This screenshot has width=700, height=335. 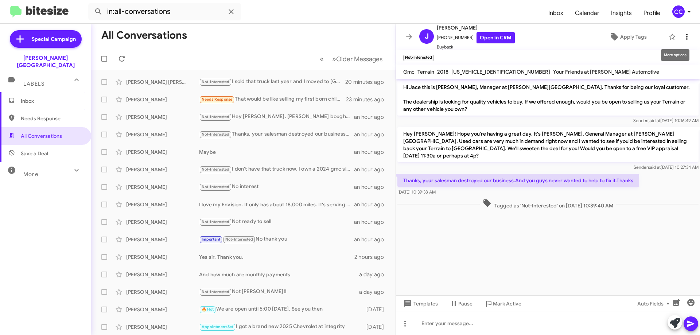 I want to click on span: Important, so click(x=211, y=239).